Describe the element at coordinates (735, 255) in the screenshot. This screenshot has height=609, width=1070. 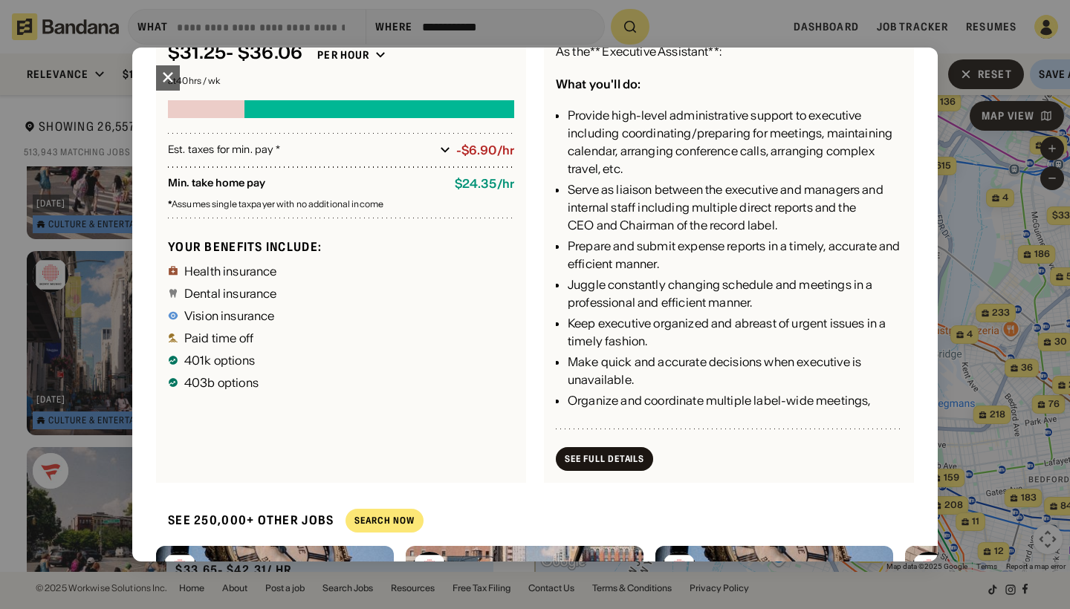
I see `div: Prepare and submit expense reports in a timely, accurate and efficient manner.` at that location.